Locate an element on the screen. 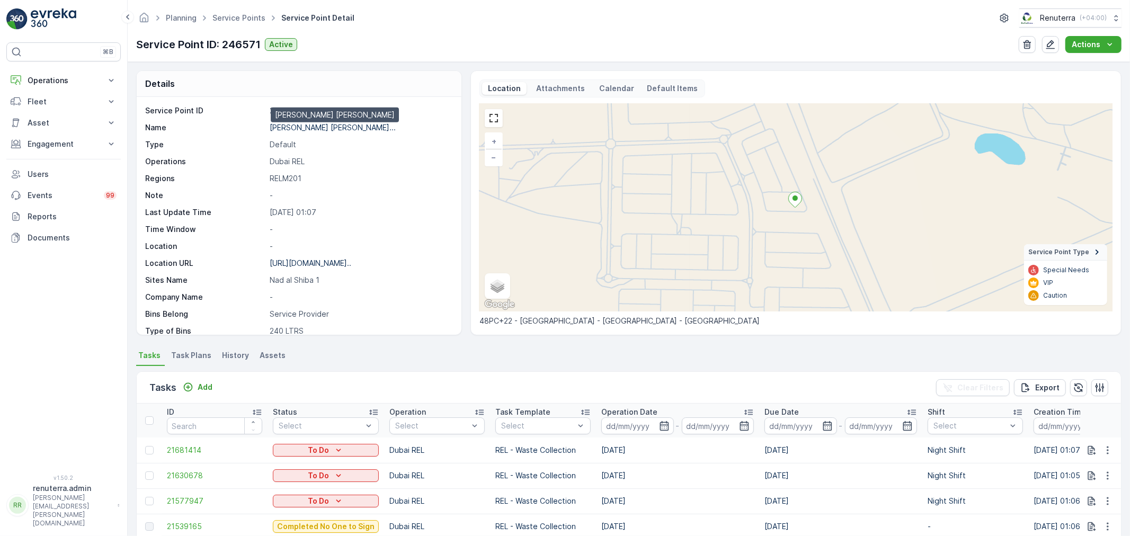  p: Special Needs is located at coordinates (1066, 270).